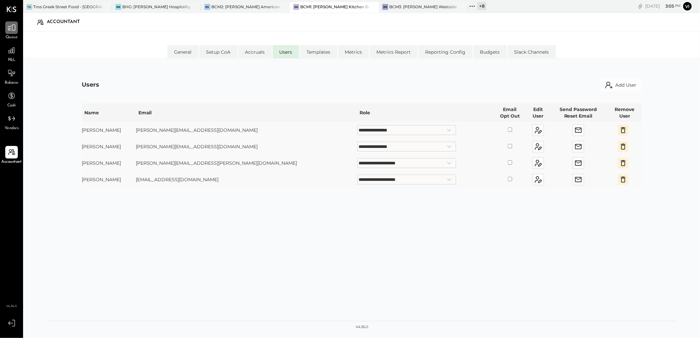 This screenshot has height=338, width=700. Describe the element at coordinates (12, 99) in the screenshot. I see `a: Cash` at that location.